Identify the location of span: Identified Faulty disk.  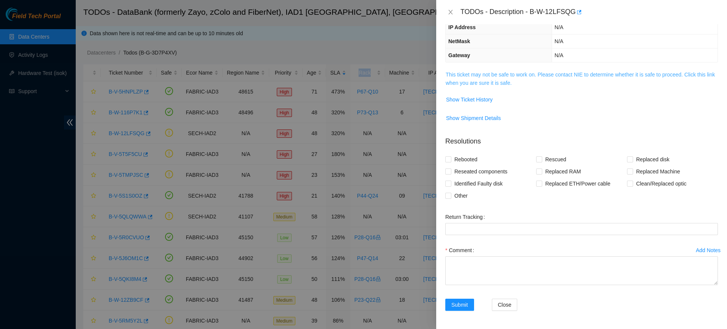
(479, 184).